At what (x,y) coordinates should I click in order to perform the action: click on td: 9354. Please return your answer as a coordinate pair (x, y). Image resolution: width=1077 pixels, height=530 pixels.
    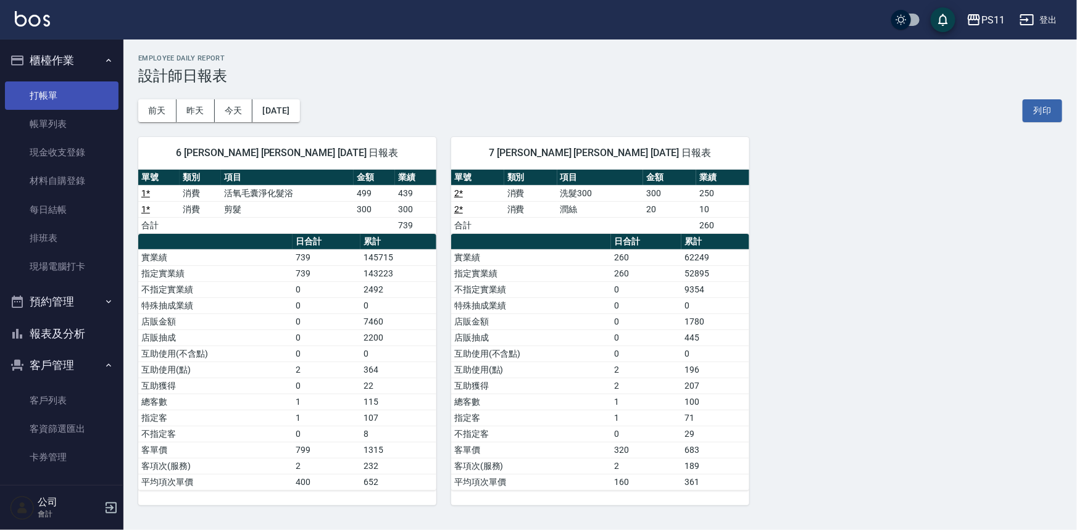
    Looking at the image, I should click on (716, 290).